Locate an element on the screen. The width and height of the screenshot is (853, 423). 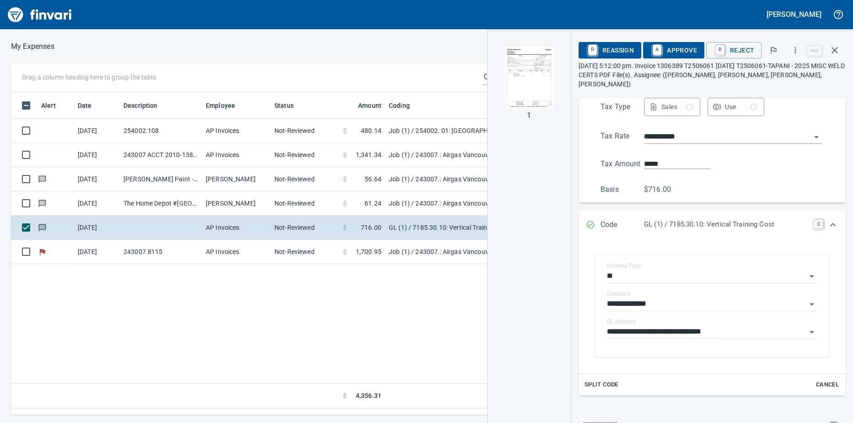
span: 61.24 is located at coordinates (373, 203).